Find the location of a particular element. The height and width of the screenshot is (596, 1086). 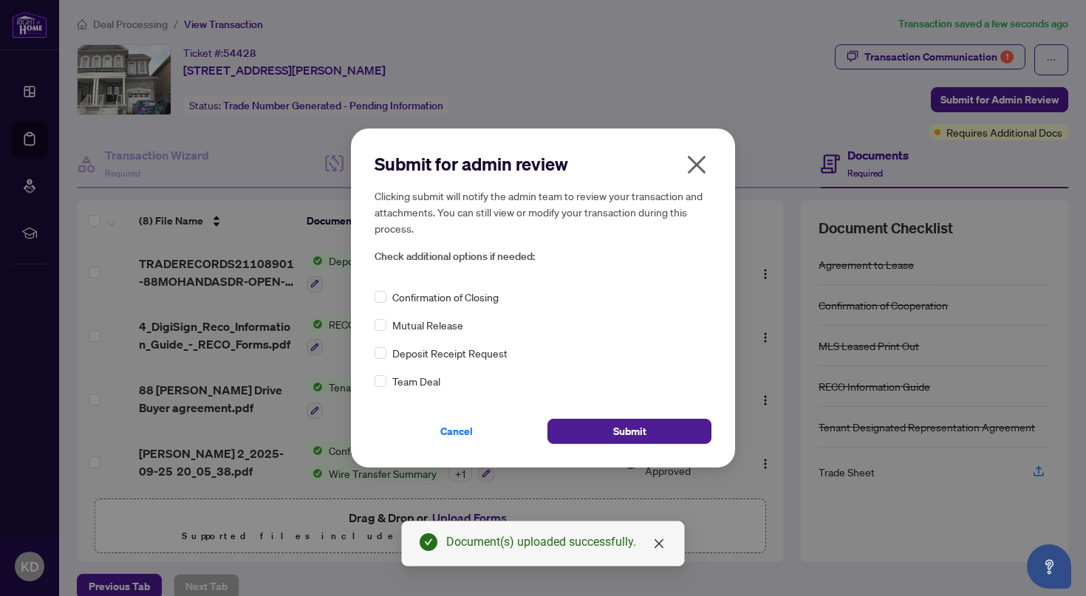

div: Document(s) uploaded successfully. is located at coordinates (556, 542).